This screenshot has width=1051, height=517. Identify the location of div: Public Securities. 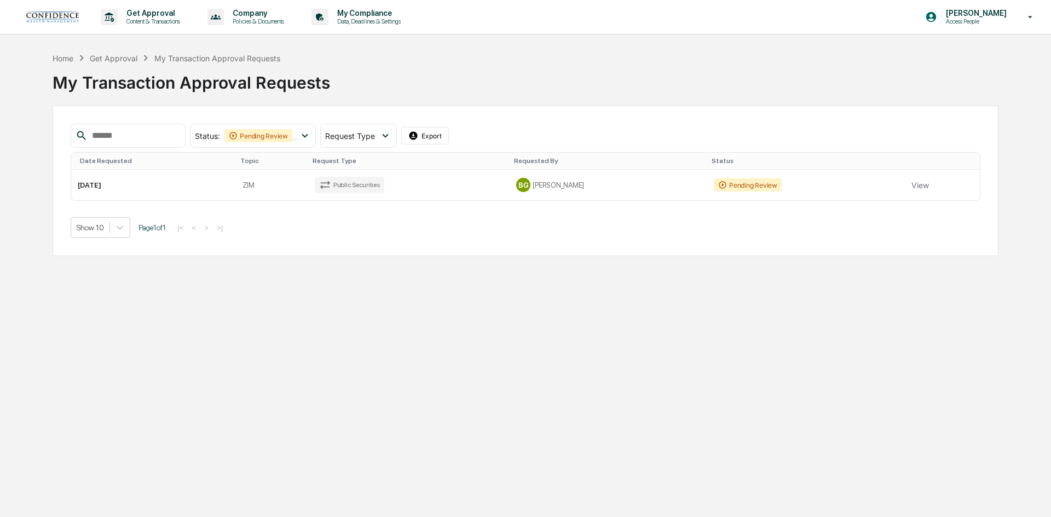
(349, 185).